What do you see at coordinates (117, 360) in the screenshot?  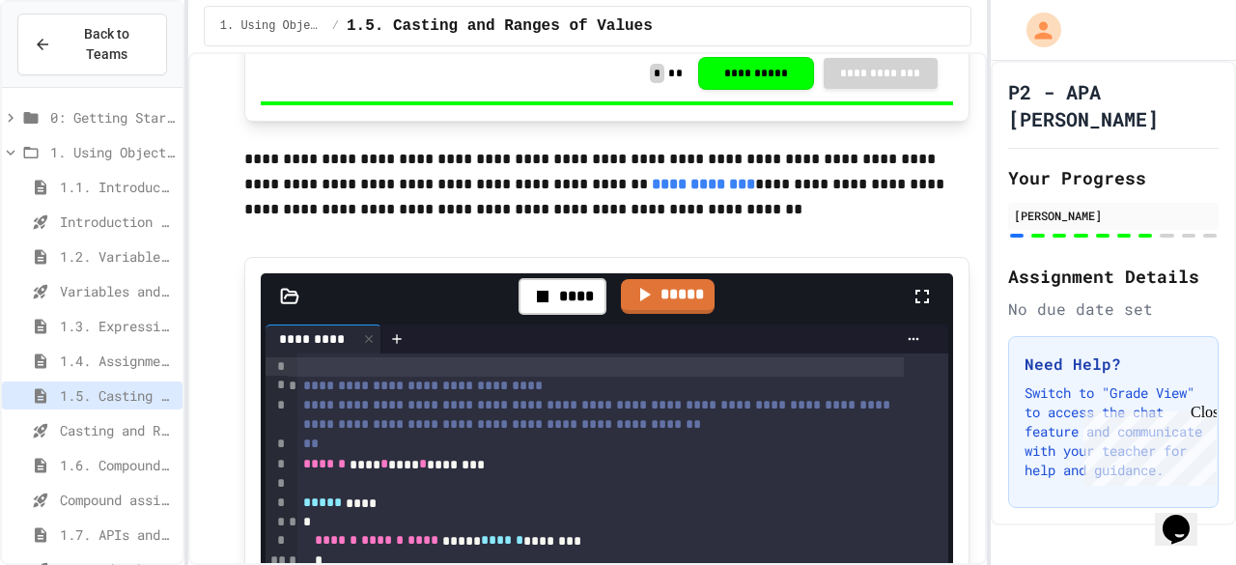 I see `span: 1.4. Assignment and Input` at bounding box center [117, 360].